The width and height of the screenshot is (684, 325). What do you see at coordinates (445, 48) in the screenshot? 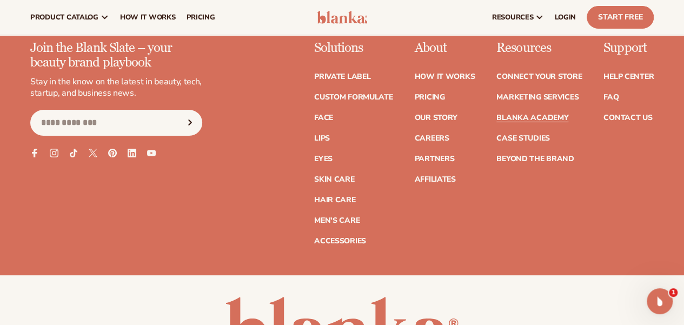
I see `p: About` at bounding box center [445, 48].